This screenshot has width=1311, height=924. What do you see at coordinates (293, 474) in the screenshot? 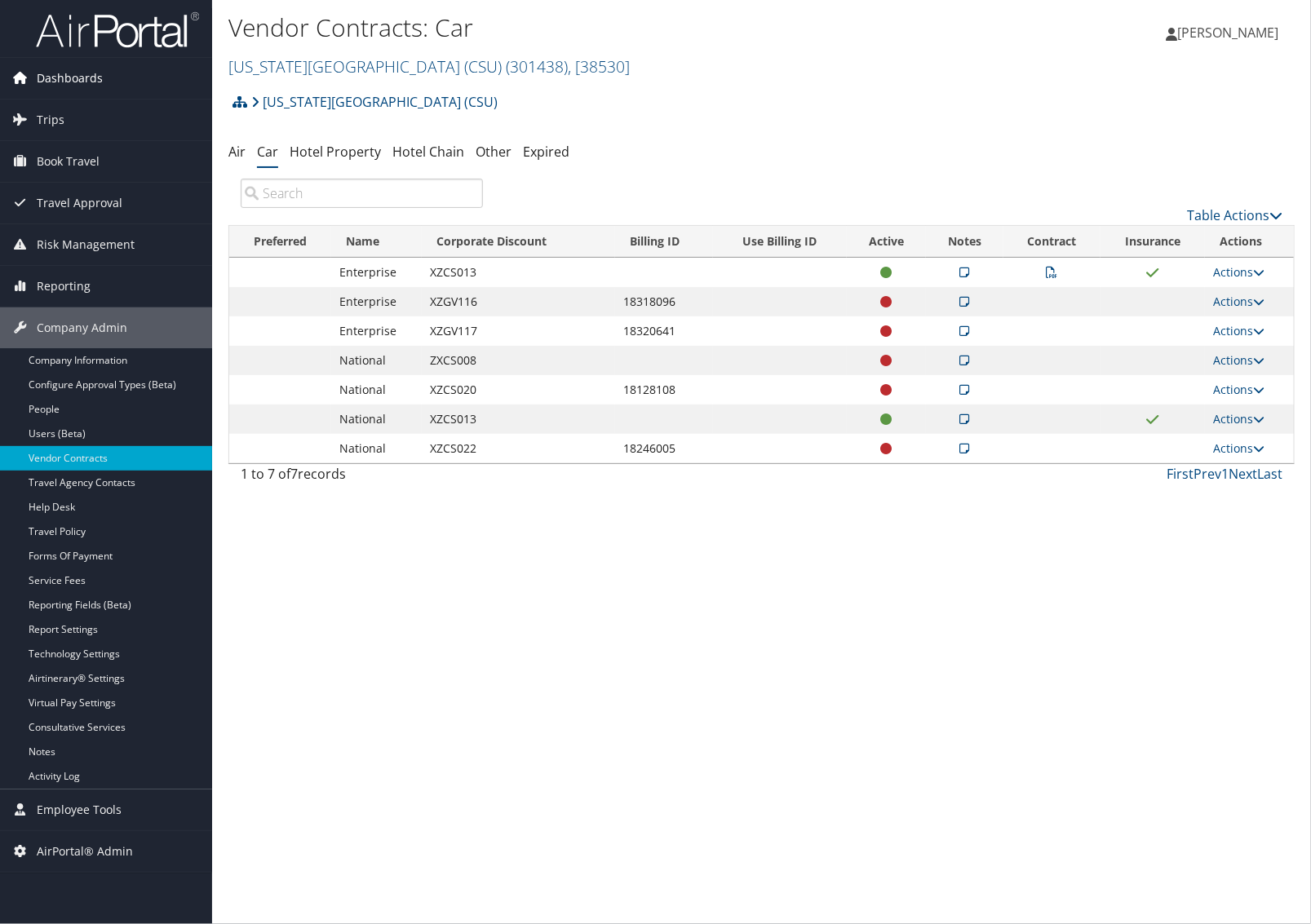
I see `span: 7` at bounding box center [293, 474].